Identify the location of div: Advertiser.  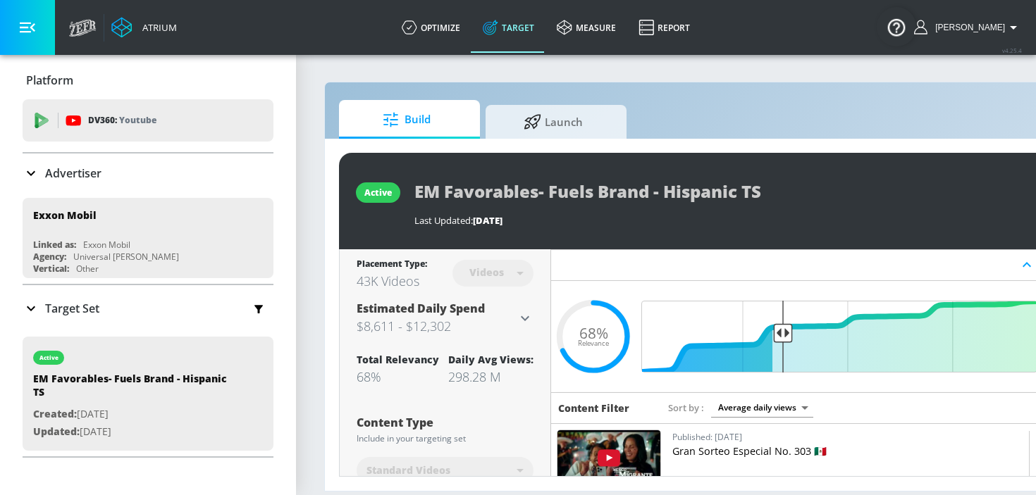
(148, 173).